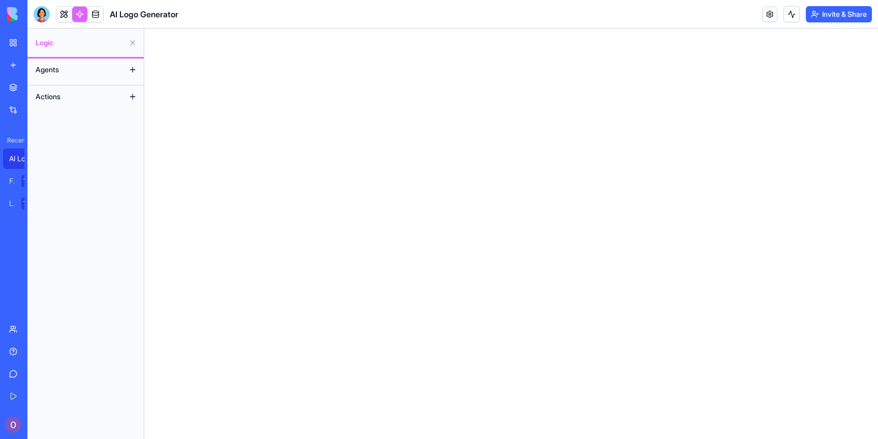 The width and height of the screenshot is (878, 439). What do you see at coordinates (23, 159) in the screenshot?
I see `div: AI Logo Generator` at bounding box center [23, 159].